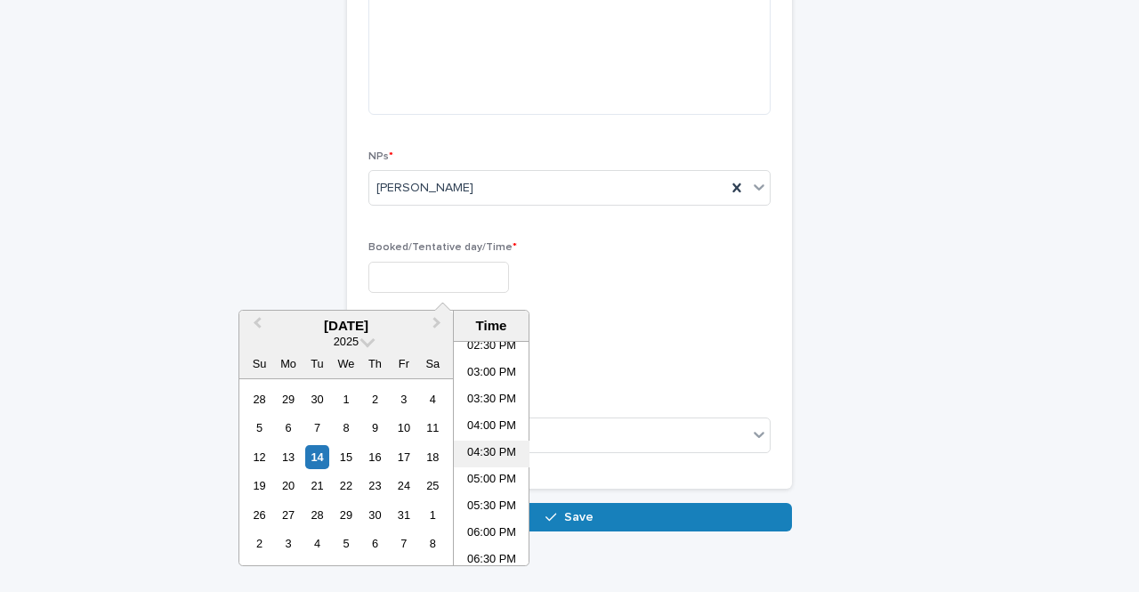 This screenshot has width=1139, height=592. Describe the element at coordinates (345, 363) in the screenshot. I see `div: We` at that location.